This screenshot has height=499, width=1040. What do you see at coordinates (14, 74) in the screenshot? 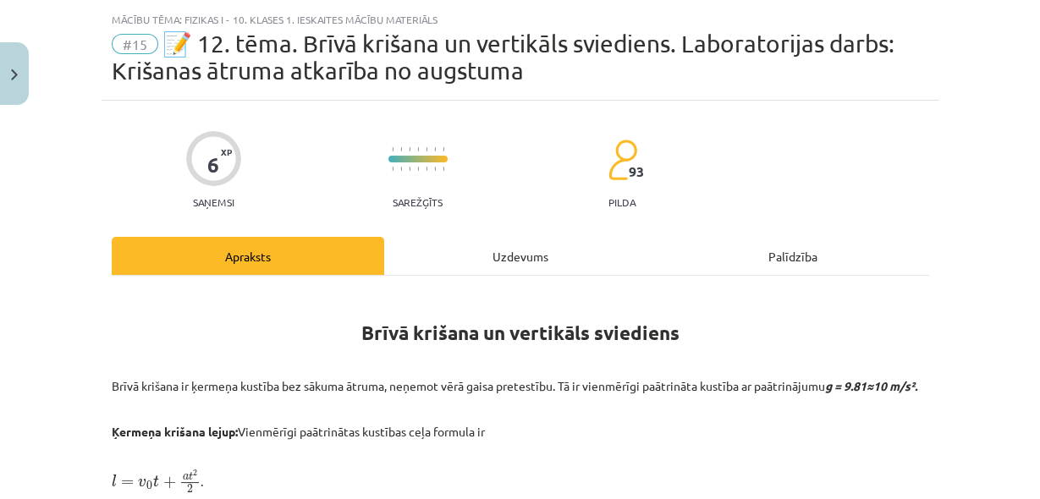
I see `img: icon-close-lesson-0947bae3869378f0d4975bcd49f059093ad1ed9edebbc8119c70593378902aed.svg` at bounding box center [14, 74].